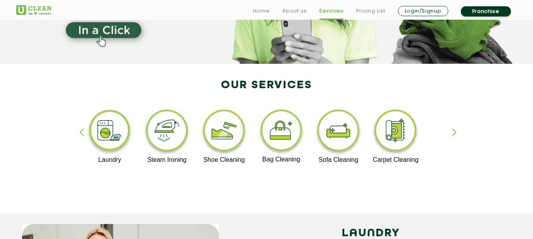 The image size is (533, 239). What do you see at coordinates (167, 160) in the screenshot?
I see `p: Steam Ironing` at bounding box center [167, 160].